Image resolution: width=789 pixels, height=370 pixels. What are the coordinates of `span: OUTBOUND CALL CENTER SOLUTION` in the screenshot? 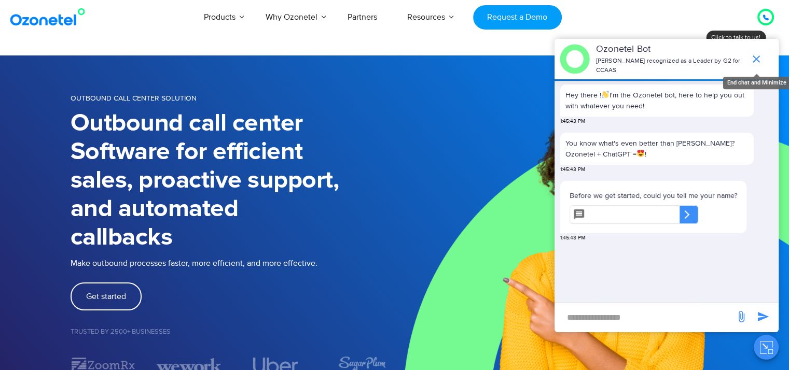 It's located at (133, 98).